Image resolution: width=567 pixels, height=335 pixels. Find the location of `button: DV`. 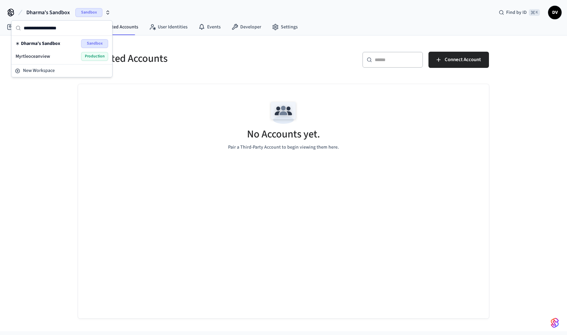

button: DV is located at coordinates (555, 13).